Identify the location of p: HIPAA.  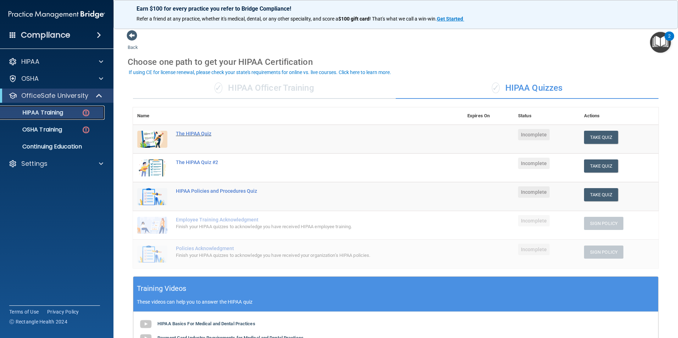
(30, 62).